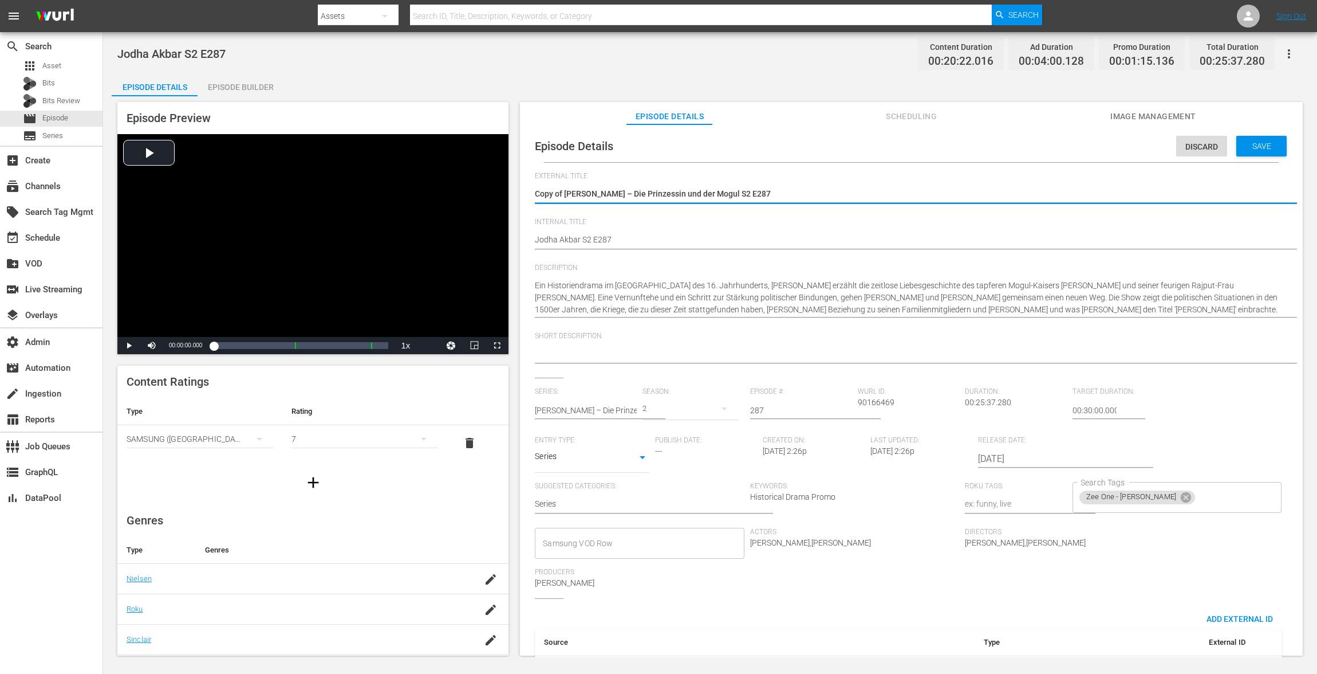 The height and width of the screenshot is (674, 1317). Describe the element at coordinates (30, 101) in the screenshot. I see `div: Bits Review` at that location.